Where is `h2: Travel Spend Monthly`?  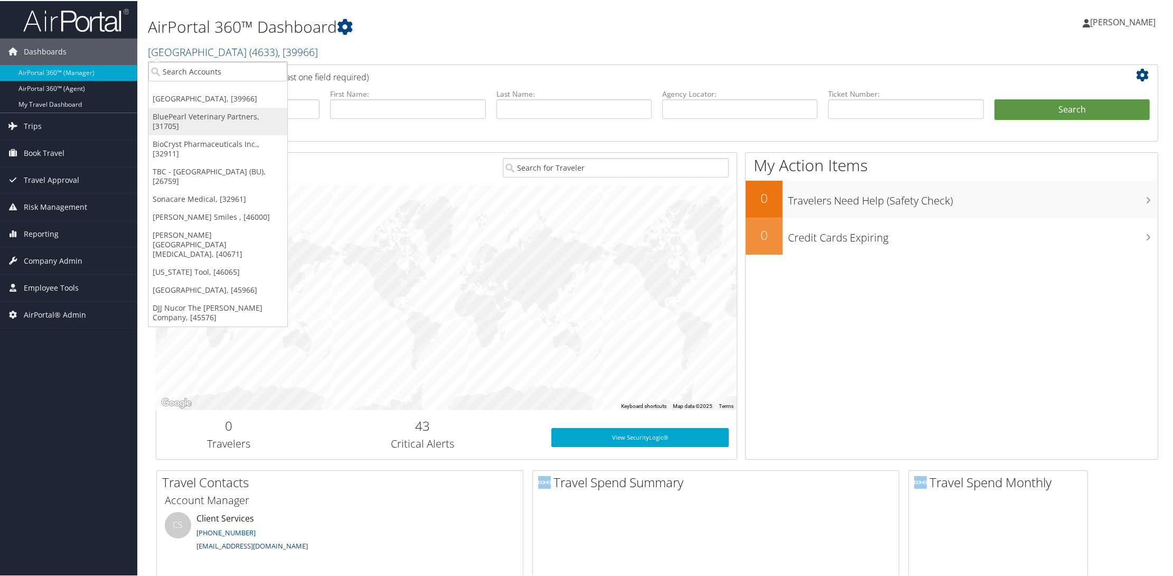 h2: Travel Spend Monthly is located at coordinates (1001, 481).